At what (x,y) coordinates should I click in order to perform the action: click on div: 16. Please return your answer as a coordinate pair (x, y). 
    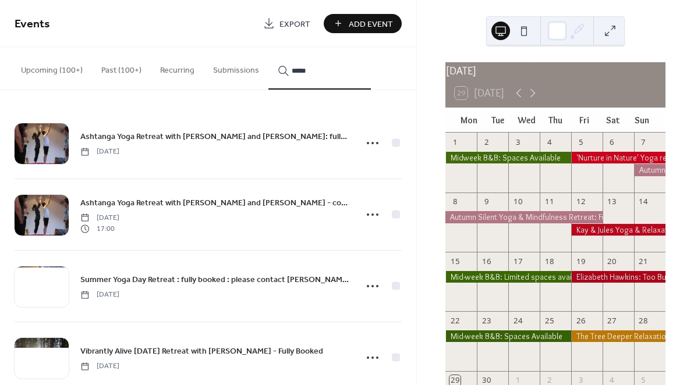
    Looking at the image, I should click on (486, 261).